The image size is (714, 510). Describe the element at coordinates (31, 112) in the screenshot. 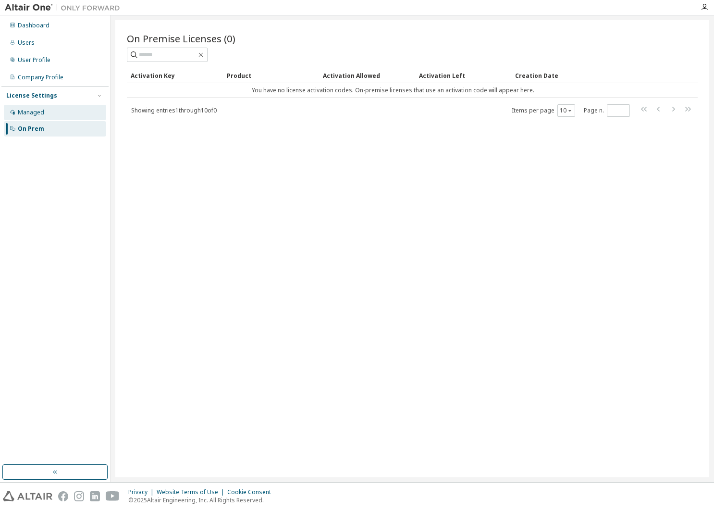

I see `div: Managed` at that location.